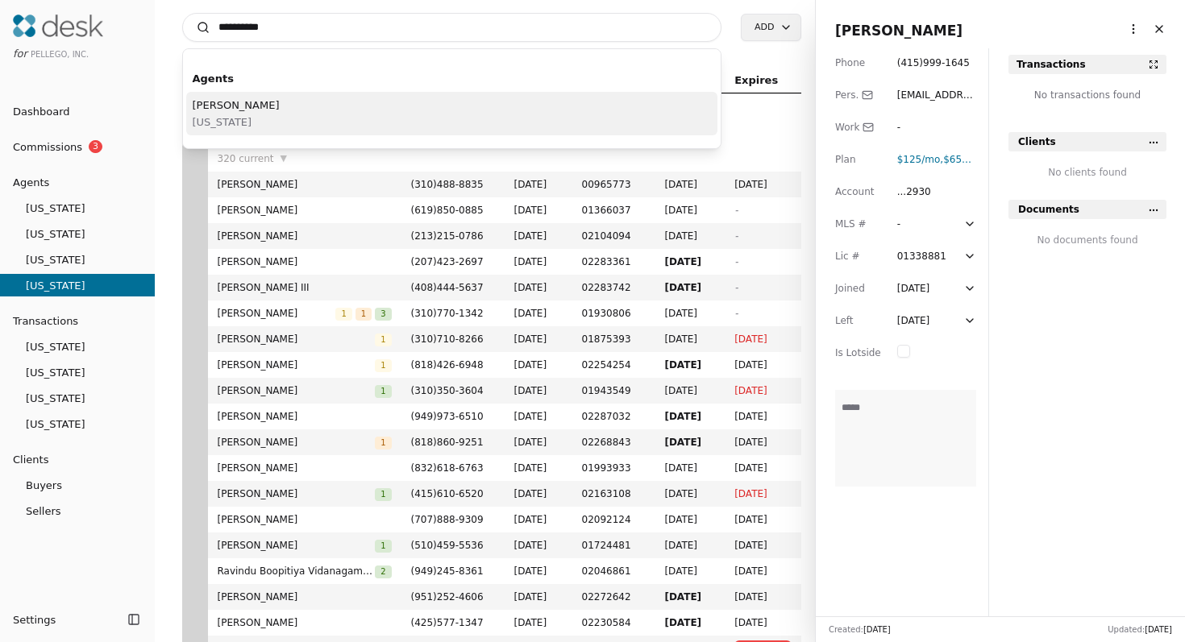  Describe the element at coordinates (447, 288) in the screenshot. I see `span: ( 408 ) 444 - 5637` at that location.